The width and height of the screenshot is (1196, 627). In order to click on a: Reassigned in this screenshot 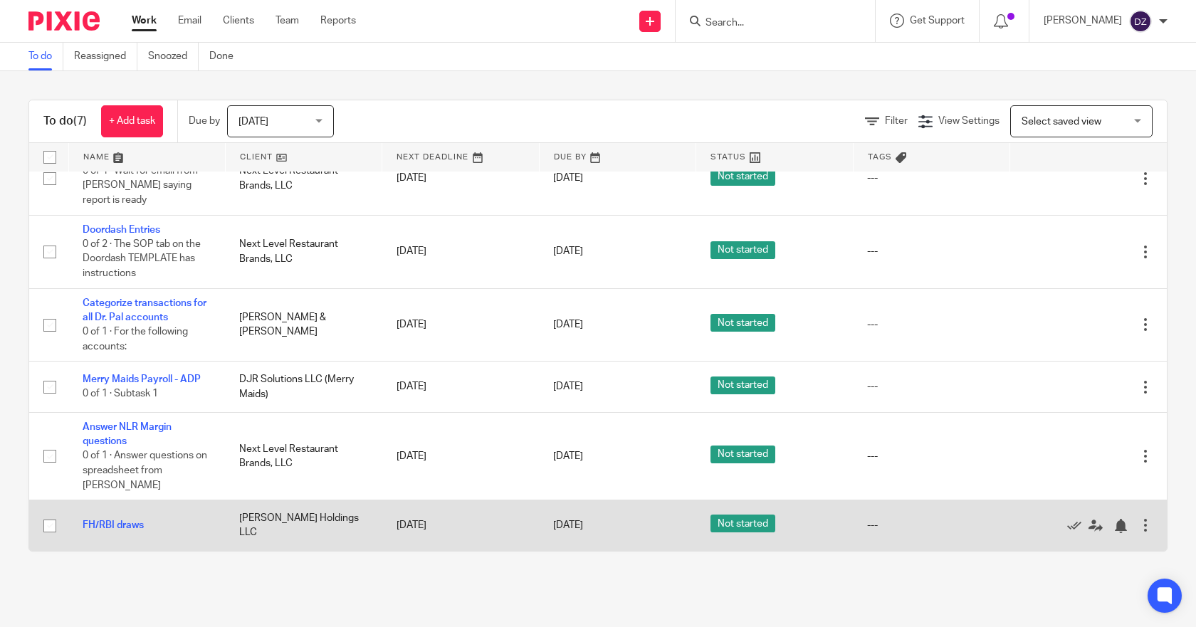, I will do `click(105, 56)`.